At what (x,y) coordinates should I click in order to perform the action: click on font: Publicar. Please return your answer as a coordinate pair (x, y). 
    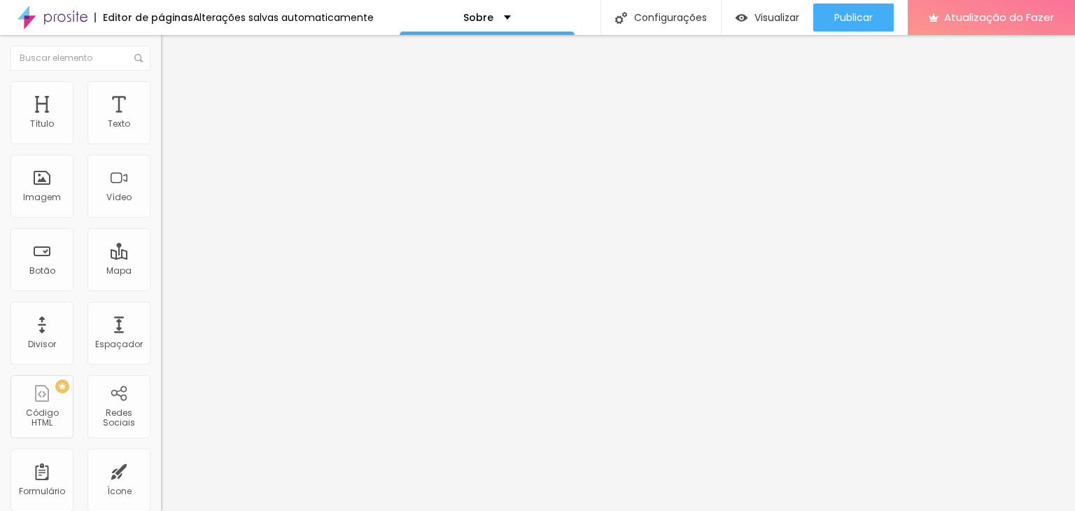
    Looking at the image, I should click on (853, 17).